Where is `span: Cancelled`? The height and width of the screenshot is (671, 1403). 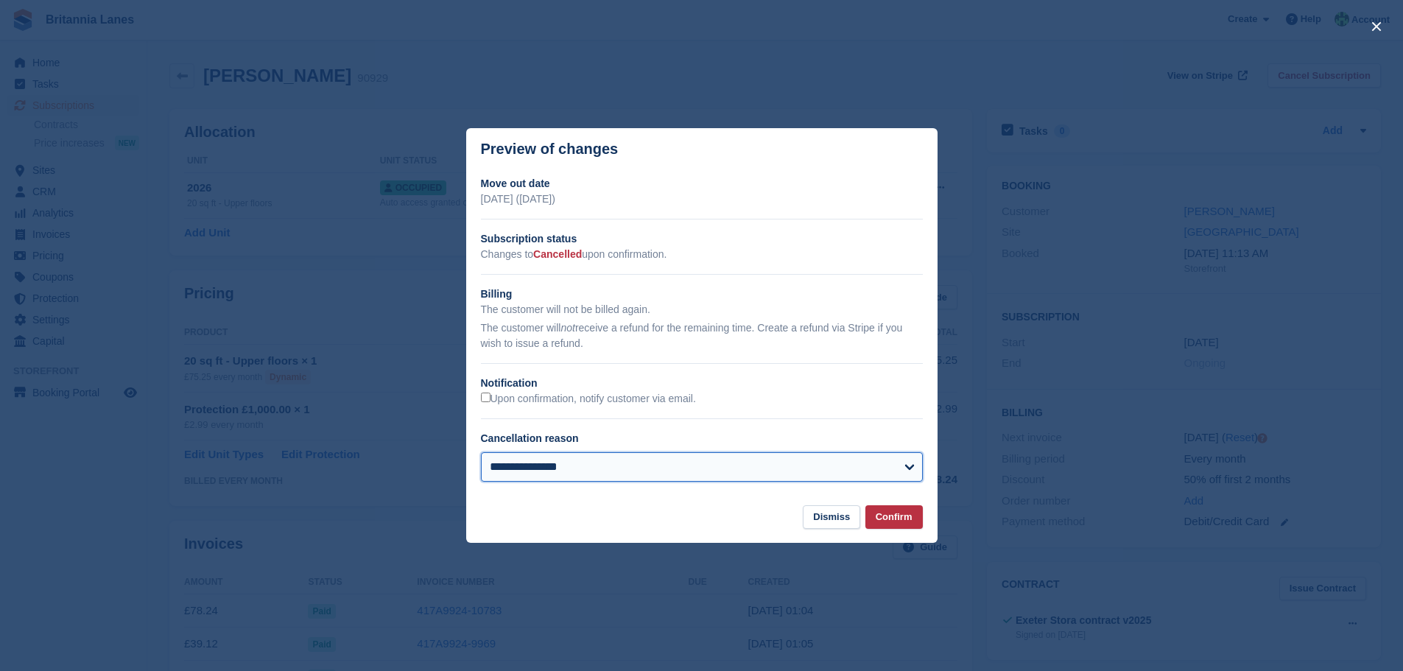 span: Cancelled is located at coordinates (558, 254).